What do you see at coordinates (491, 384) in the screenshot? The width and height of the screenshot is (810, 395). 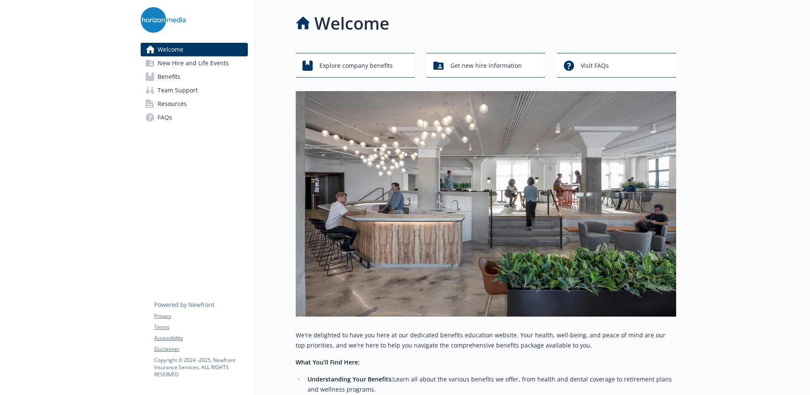 I see `li: Learn all about the various benefits we offer, from health and dental coverage to retirement plan...` at bounding box center [491, 384].